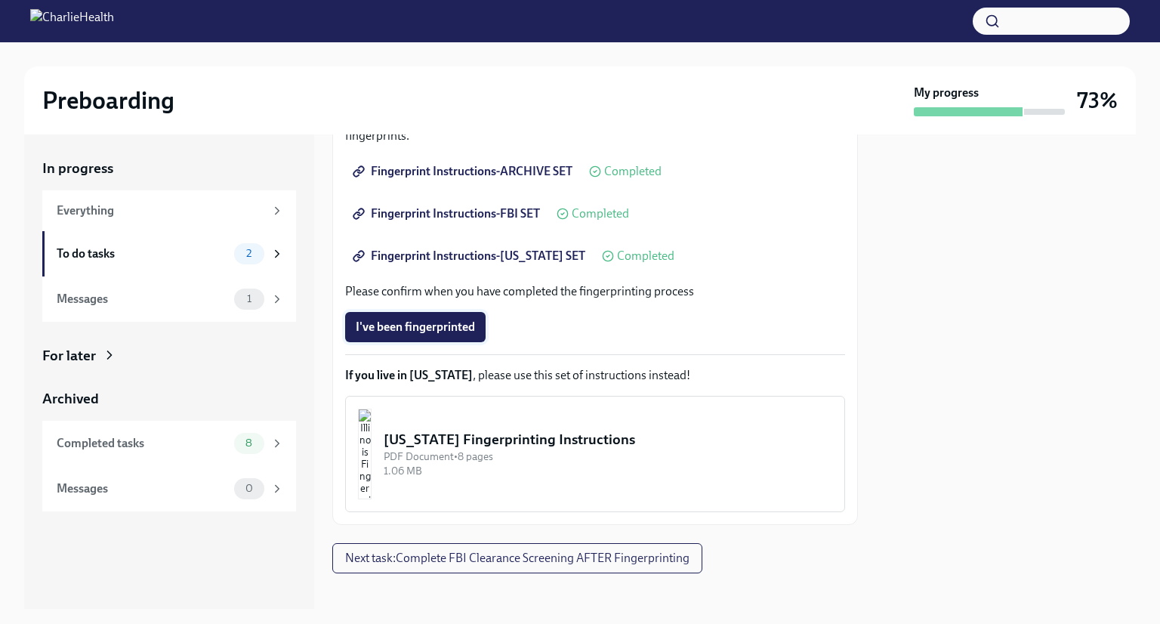 This screenshot has height=624, width=1160. What do you see at coordinates (1097, 100) in the screenshot?
I see `h3: 73%` at bounding box center [1097, 100].